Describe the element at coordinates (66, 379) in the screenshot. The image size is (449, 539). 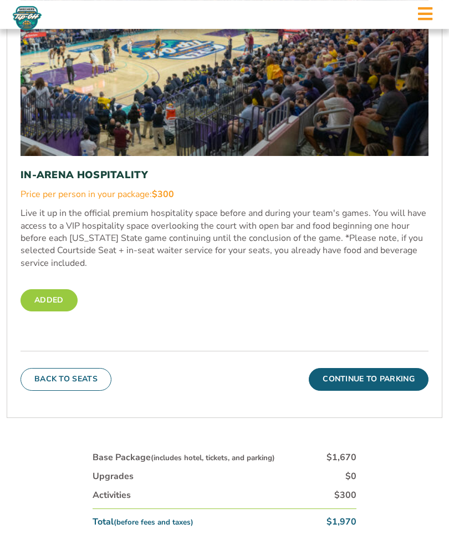
I see `button: Back To Seats` at that location.